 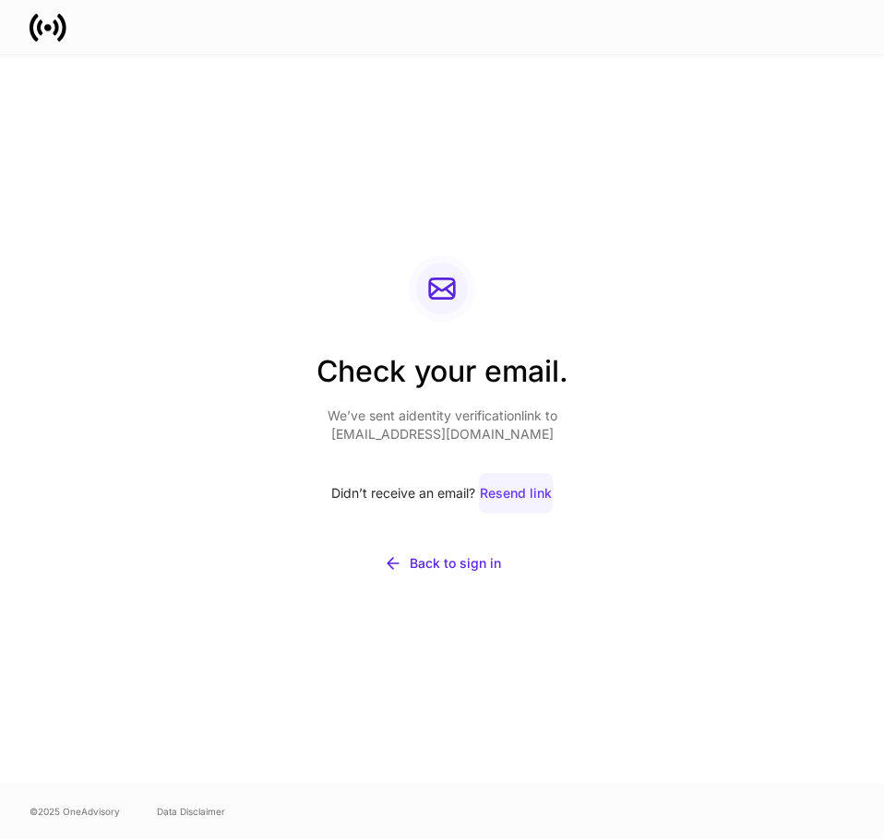 What do you see at coordinates (442, 563) in the screenshot?
I see `button: Back to sign in` at bounding box center [442, 563].